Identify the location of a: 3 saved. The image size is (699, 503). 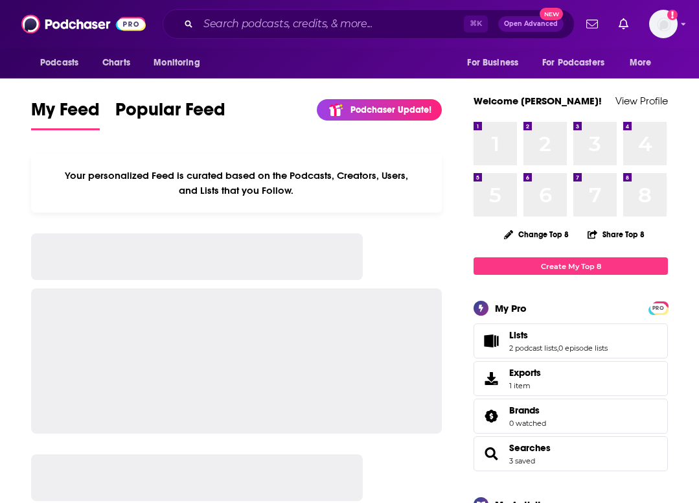
(522, 461).